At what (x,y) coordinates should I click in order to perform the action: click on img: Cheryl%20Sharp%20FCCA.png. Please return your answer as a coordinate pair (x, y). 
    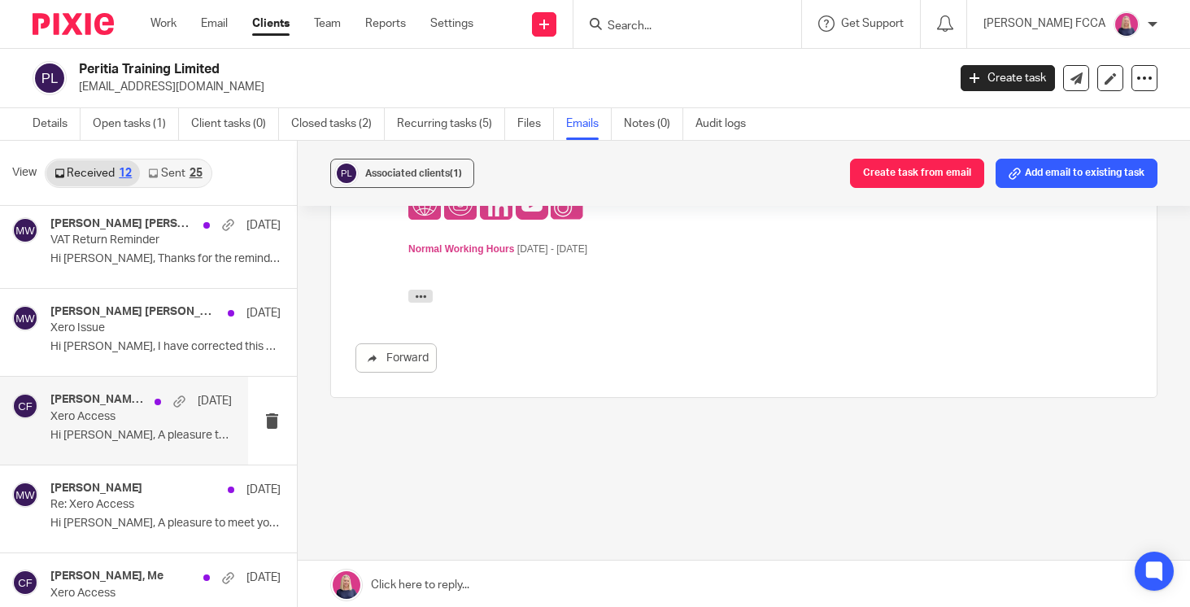
    Looking at the image, I should click on (1127, 24).